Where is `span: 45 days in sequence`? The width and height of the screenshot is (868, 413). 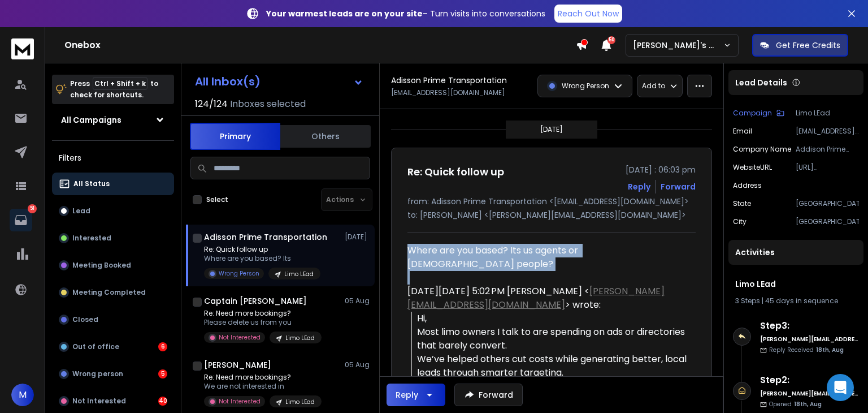 span: 45 days in sequence is located at coordinates (801, 300).